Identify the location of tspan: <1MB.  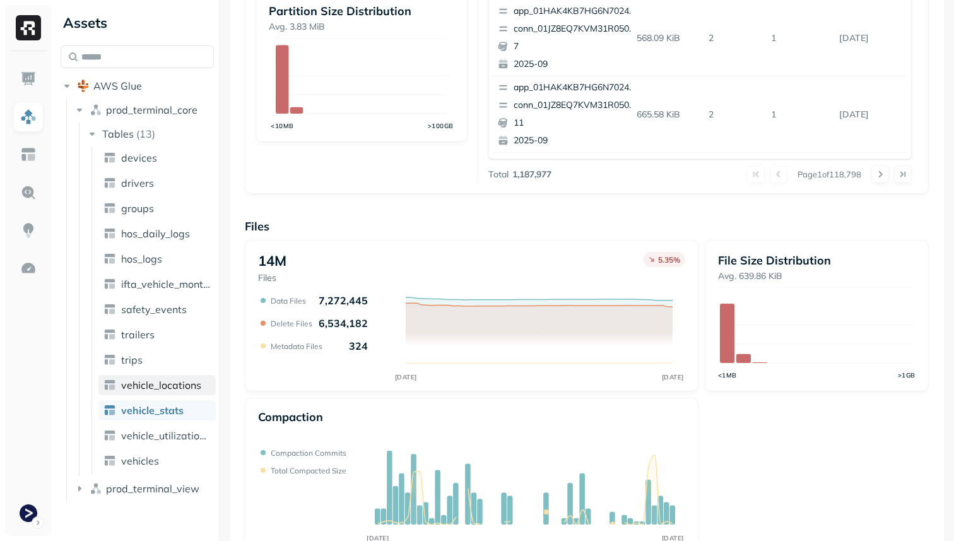
(728, 375).